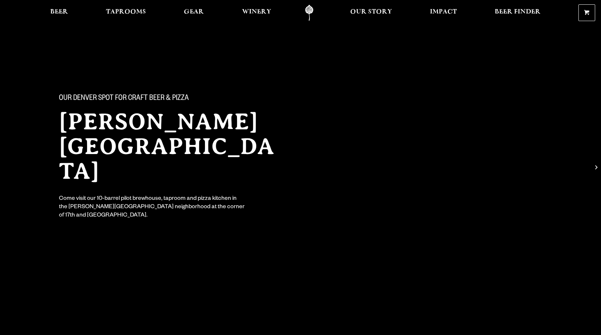  Describe the element at coordinates (309, 13) in the screenshot. I see `a: Odell Home` at that location.